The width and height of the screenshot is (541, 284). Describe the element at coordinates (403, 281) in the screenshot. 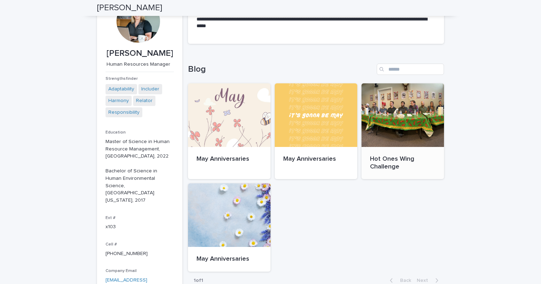

I see `span: Back` at that location.